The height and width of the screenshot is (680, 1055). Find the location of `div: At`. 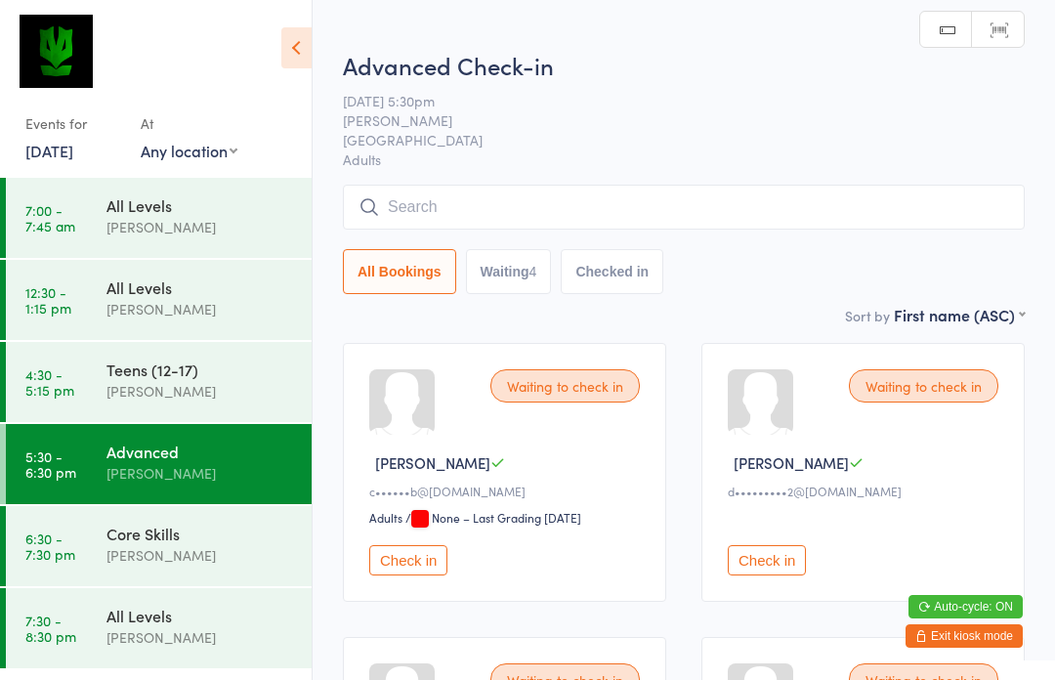

div: At is located at coordinates (189, 123).